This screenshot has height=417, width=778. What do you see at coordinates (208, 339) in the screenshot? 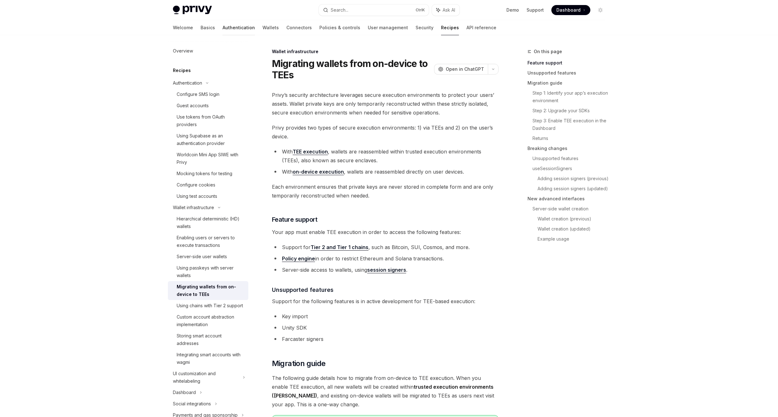
I see `a: Storing smart account addresses` at bounding box center [208, 339].